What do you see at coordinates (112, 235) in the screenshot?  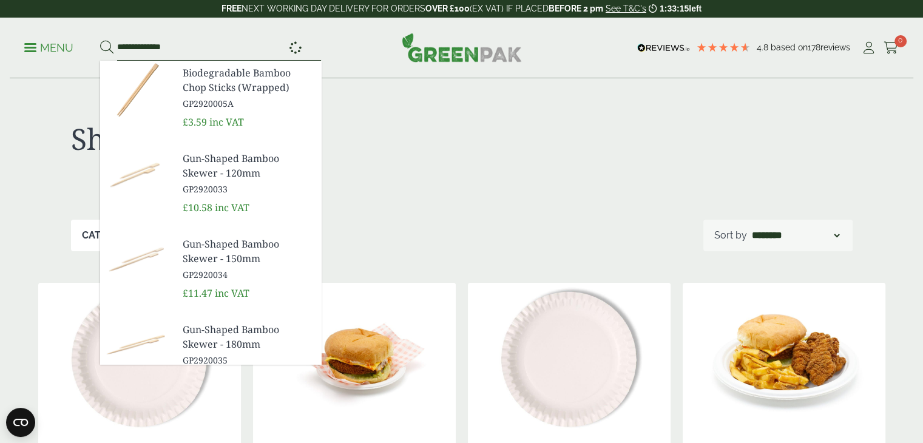 I see `p: Categories` at bounding box center [112, 235].